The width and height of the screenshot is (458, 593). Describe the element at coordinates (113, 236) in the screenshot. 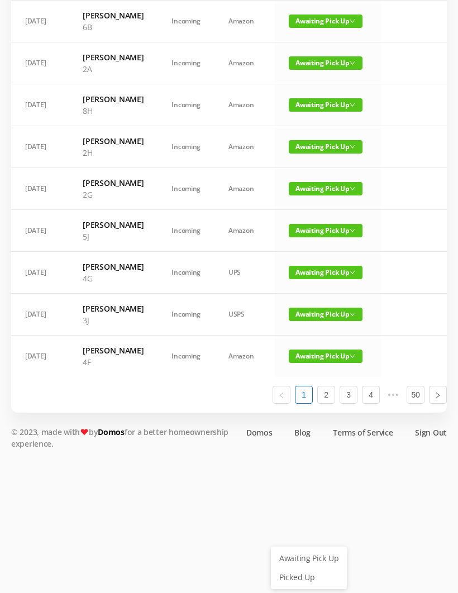

I see `p: 5J` at that location.